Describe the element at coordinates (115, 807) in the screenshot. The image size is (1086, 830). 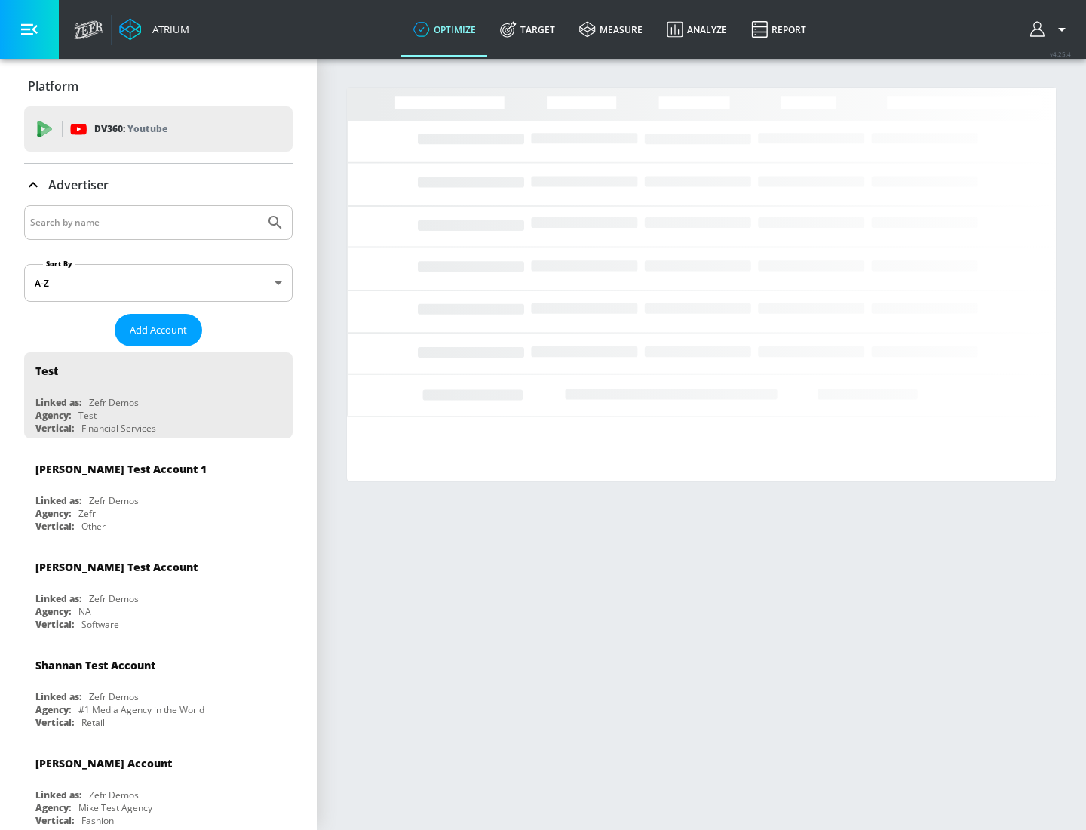
I see `div: Mike Test Agency` at that location.